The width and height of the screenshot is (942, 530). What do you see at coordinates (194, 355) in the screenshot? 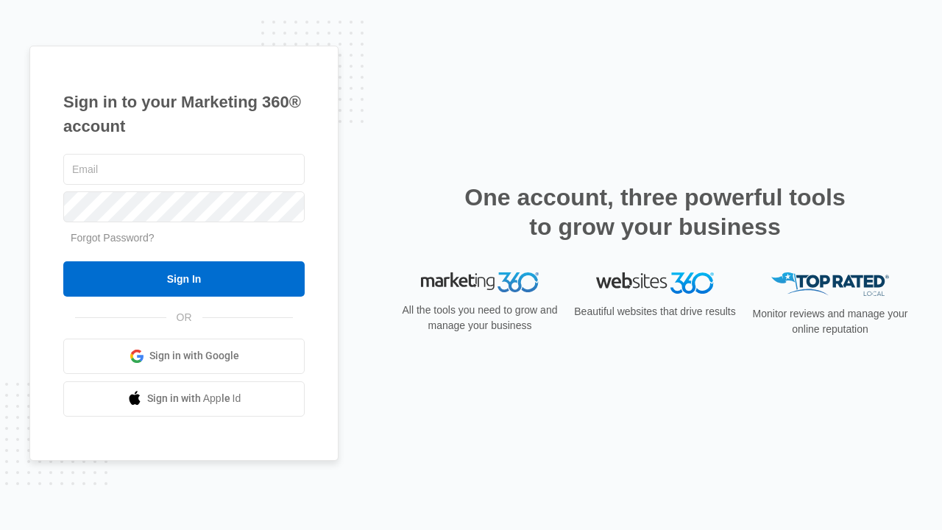
I see `span: Sign in with Google` at bounding box center [194, 355].